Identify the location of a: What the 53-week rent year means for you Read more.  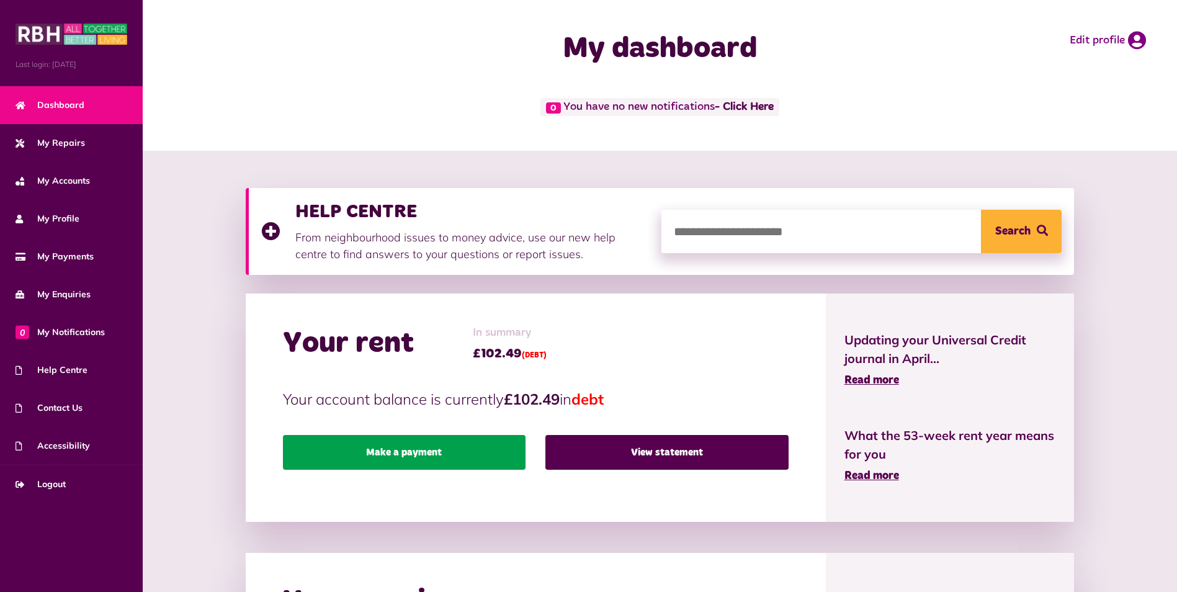
(950, 456).